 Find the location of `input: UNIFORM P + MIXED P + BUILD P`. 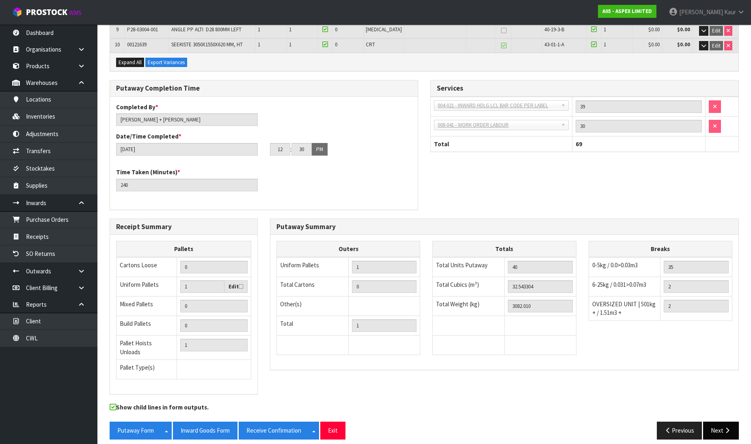

input: UNIFORM P + MIXED P + BUILD P is located at coordinates (214, 345).